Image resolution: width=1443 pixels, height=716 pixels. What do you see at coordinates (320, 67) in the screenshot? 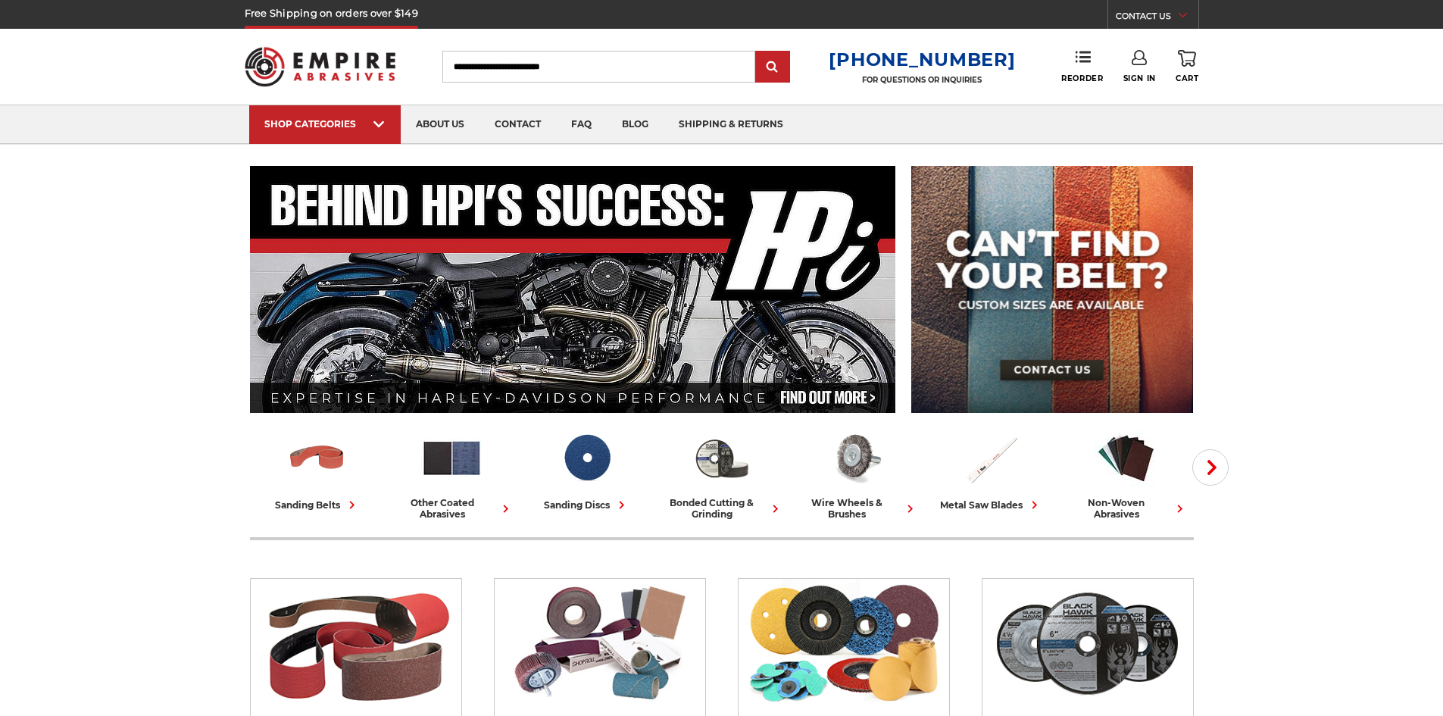
I see `img: Empire Abrasives` at bounding box center [320, 67].